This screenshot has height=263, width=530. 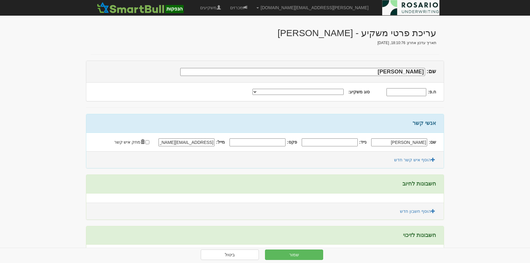 What do you see at coordinates (302, 72) in the screenshot?
I see `input: שם לדוח מסווגים לתשקיף` at bounding box center [302, 72].